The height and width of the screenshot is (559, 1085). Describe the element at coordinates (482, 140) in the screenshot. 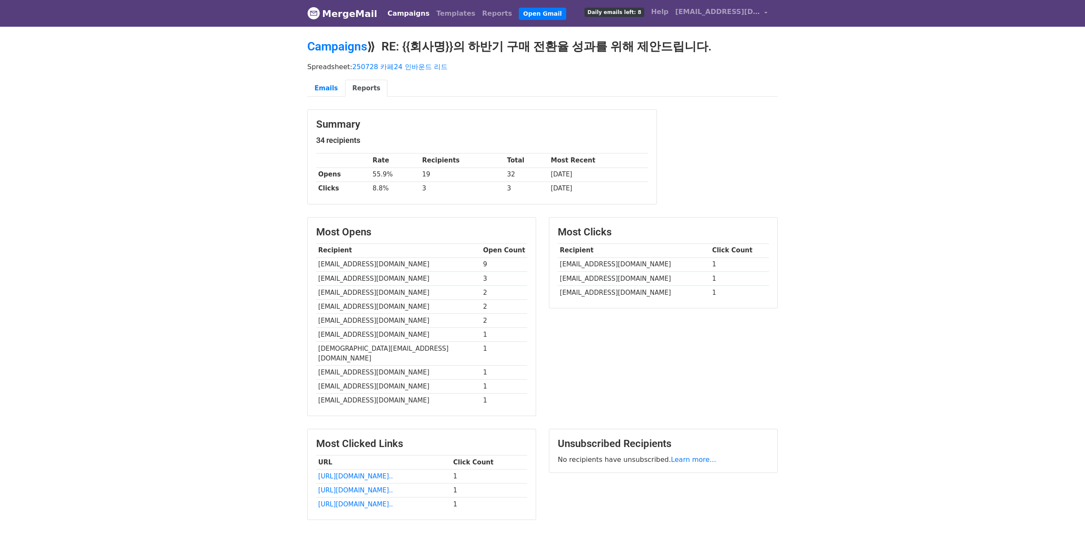

I see `h5: 34 recipients` at that location.